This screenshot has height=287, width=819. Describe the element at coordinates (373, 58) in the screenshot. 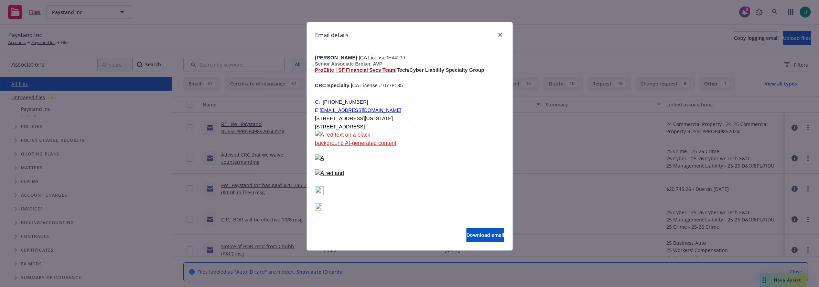

I see `span: CA License` at that location.